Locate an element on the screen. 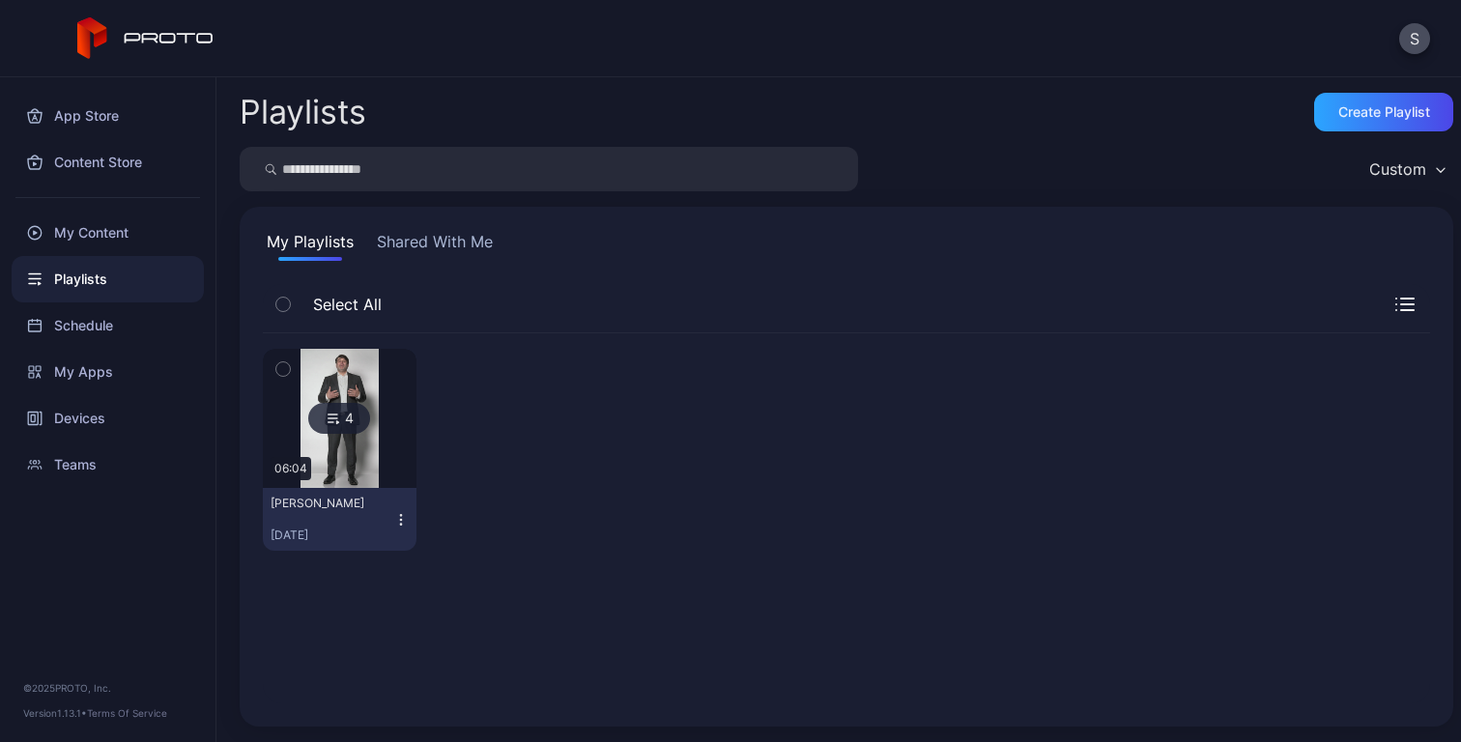 The height and width of the screenshot is (742, 1461). span: Select All is located at coordinates (342, 304).